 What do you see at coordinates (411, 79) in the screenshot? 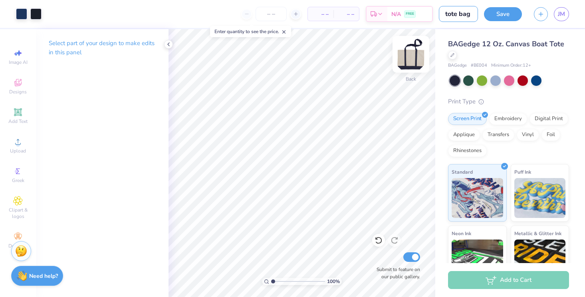
I see `div: Back` at bounding box center [411, 79].